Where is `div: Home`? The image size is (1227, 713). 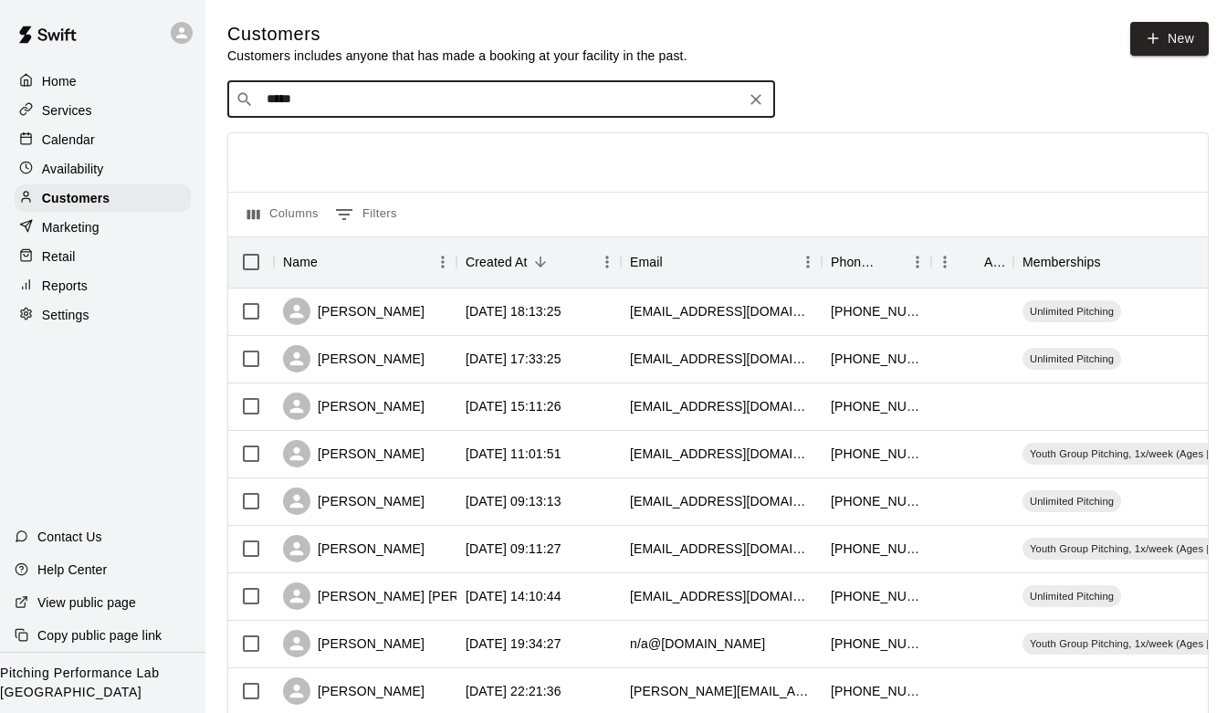 div: Home is located at coordinates (102, 81).